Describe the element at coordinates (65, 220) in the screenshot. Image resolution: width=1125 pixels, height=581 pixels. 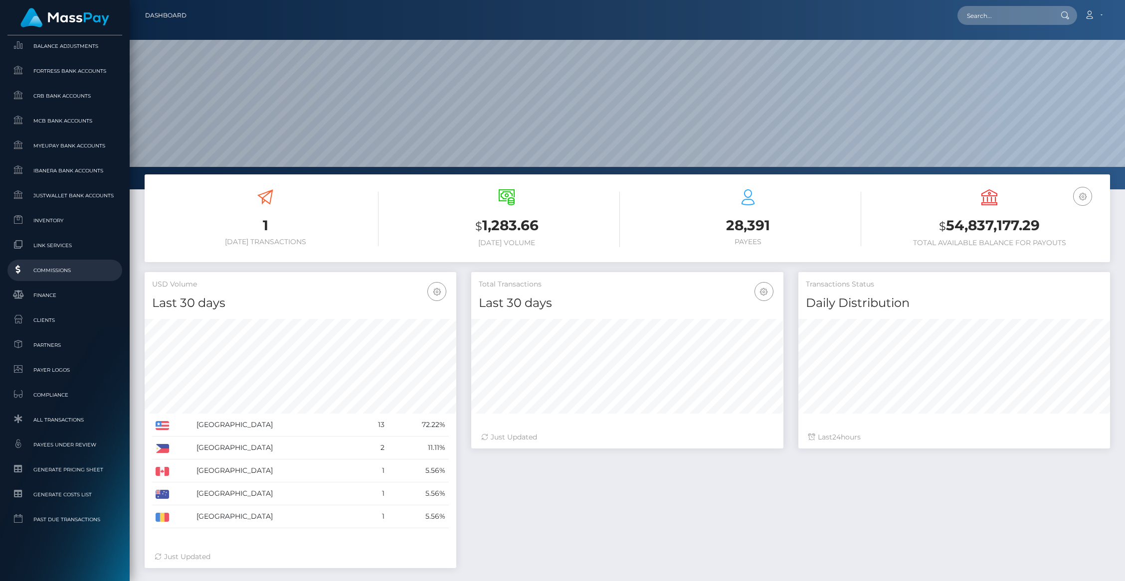
I see `a: Inventory` at that location.